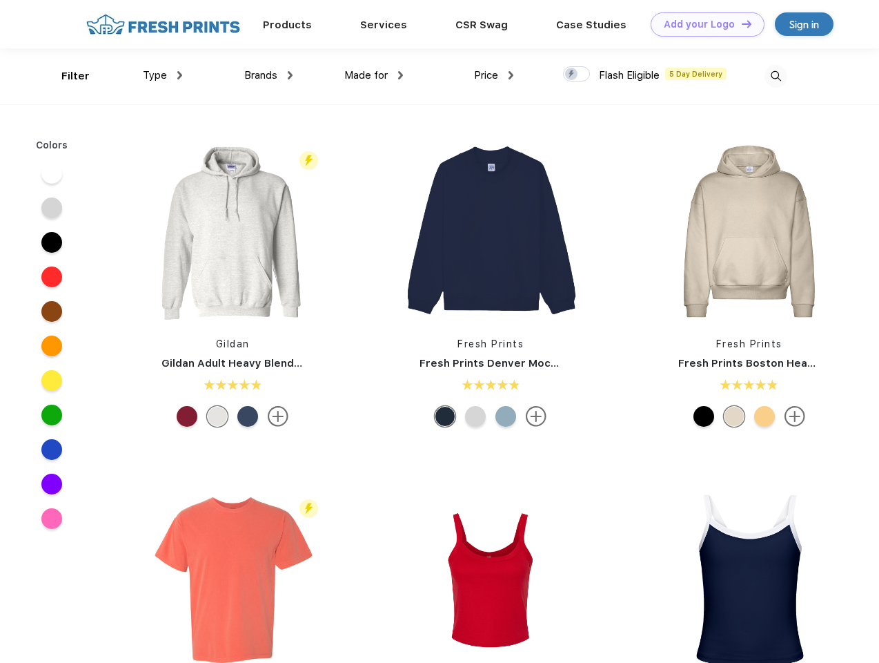 This screenshot has height=663, width=879. Describe the element at coordinates (747, 23) in the screenshot. I see `img: DT` at that location.